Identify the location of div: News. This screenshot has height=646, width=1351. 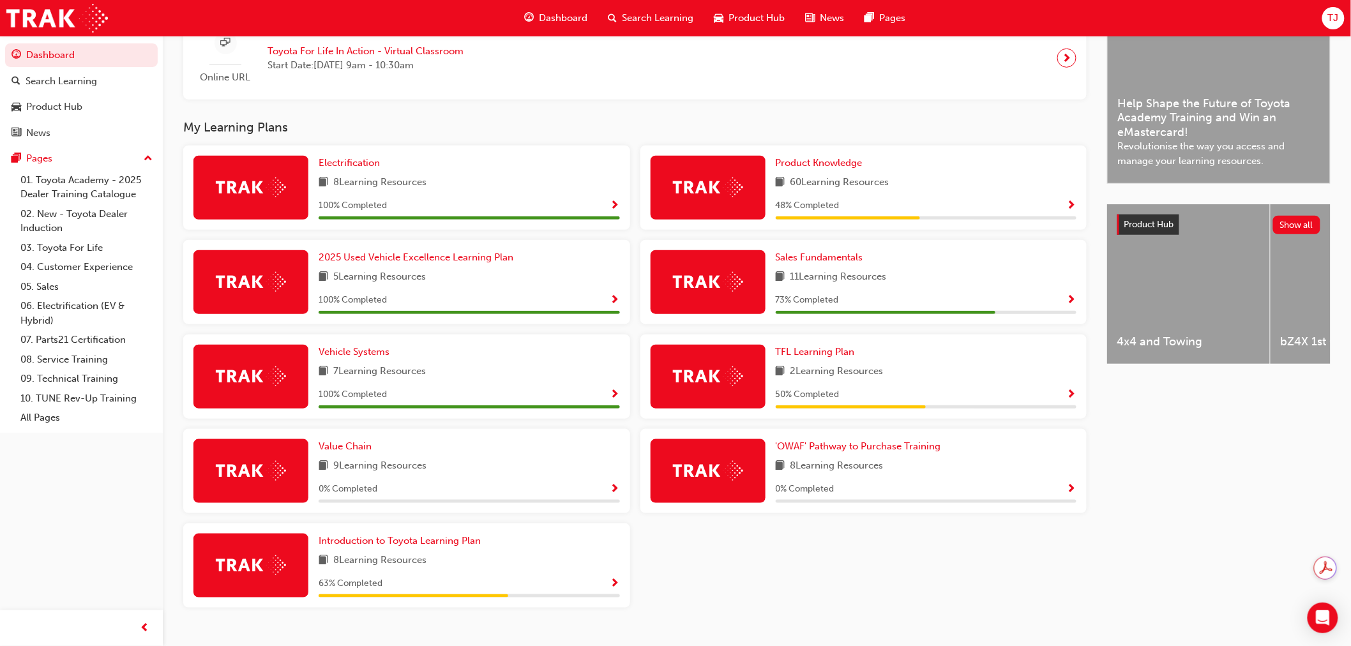
(38, 133).